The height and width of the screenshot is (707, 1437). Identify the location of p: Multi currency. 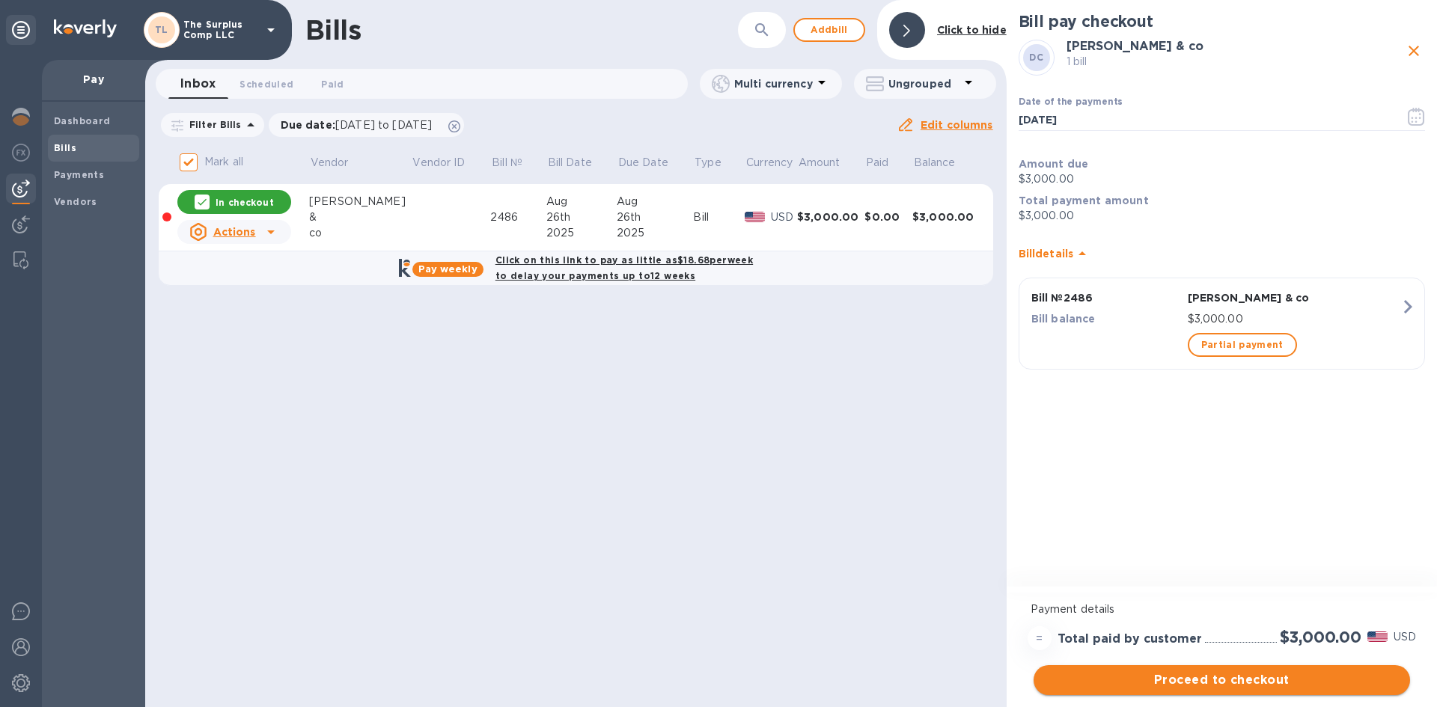
(773, 84).